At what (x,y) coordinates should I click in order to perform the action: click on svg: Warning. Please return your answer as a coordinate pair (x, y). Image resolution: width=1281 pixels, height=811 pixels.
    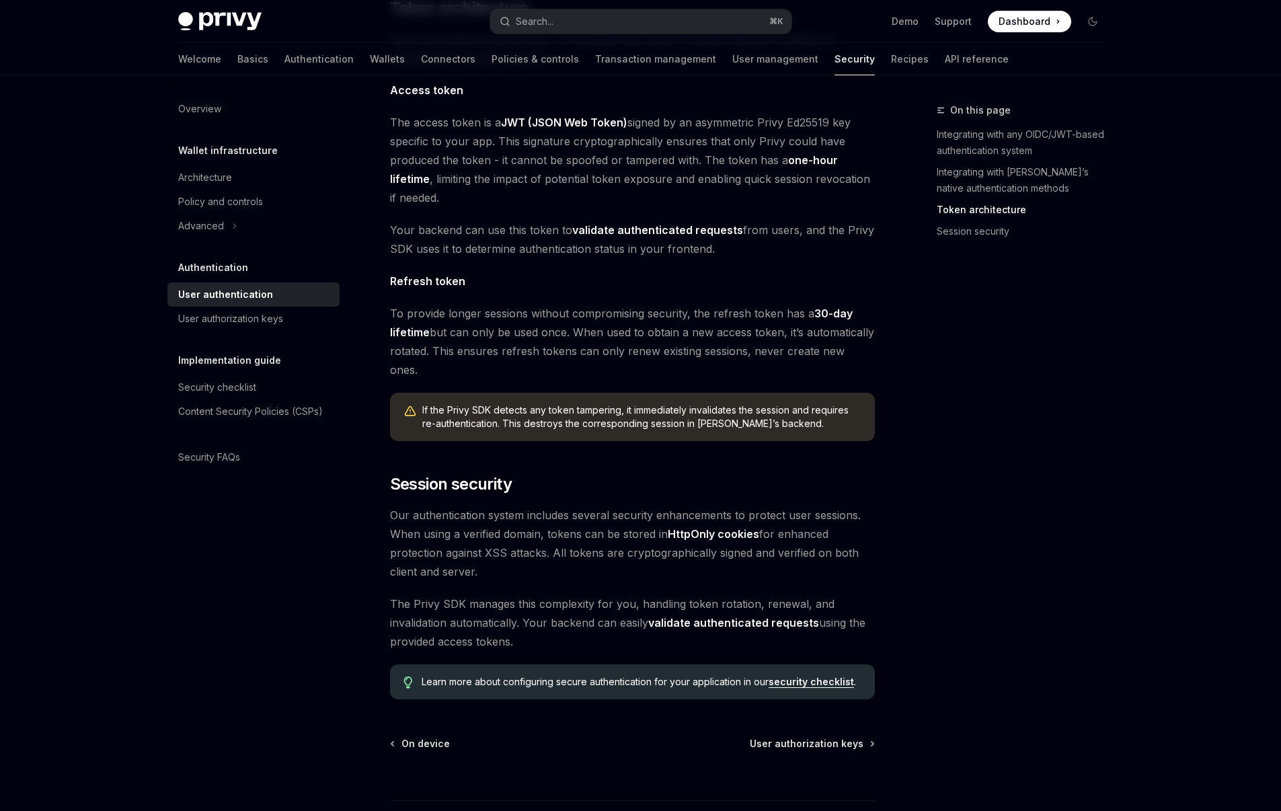
    Looking at the image, I should click on (410, 412).